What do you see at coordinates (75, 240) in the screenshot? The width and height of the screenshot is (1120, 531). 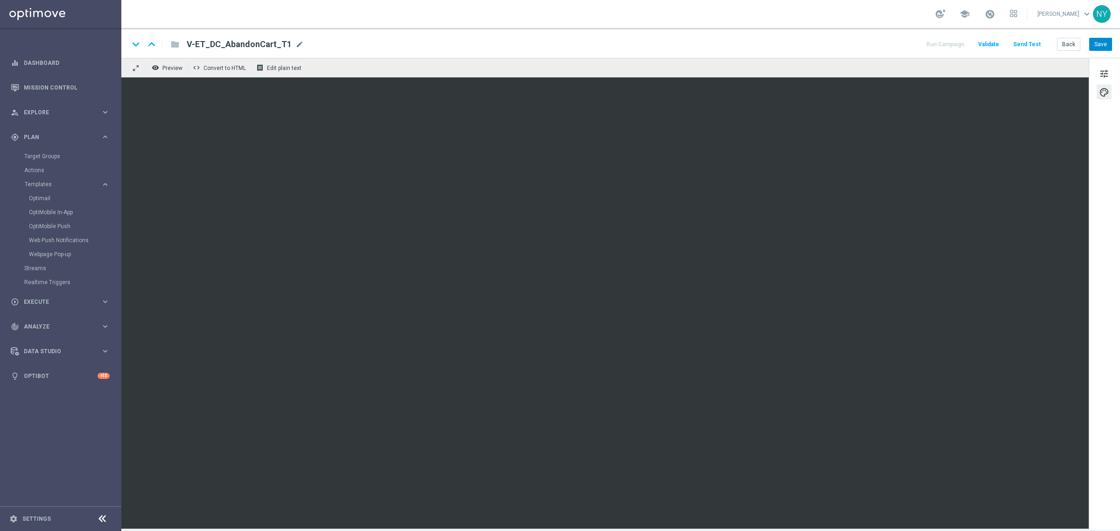 I see `div: Web Push Notifications` at bounding box center [75, 240].